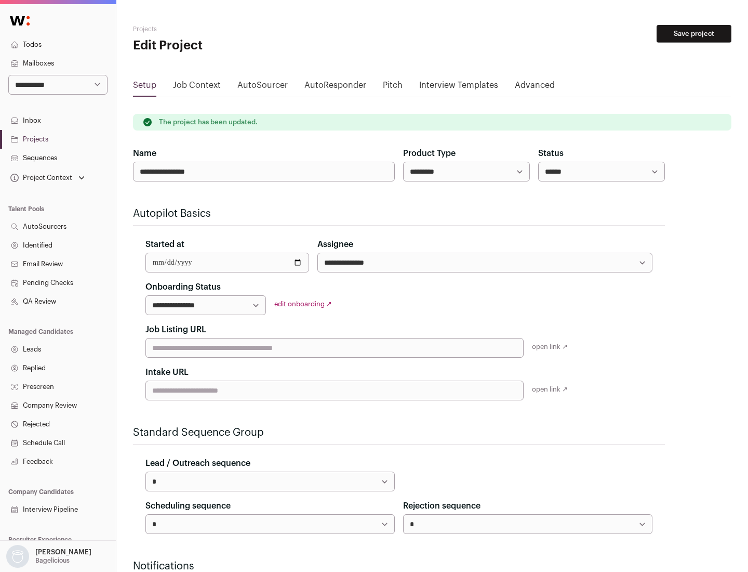 This screenshot has height=572, width=748. I want to click on label: Name, so click(144, 153).